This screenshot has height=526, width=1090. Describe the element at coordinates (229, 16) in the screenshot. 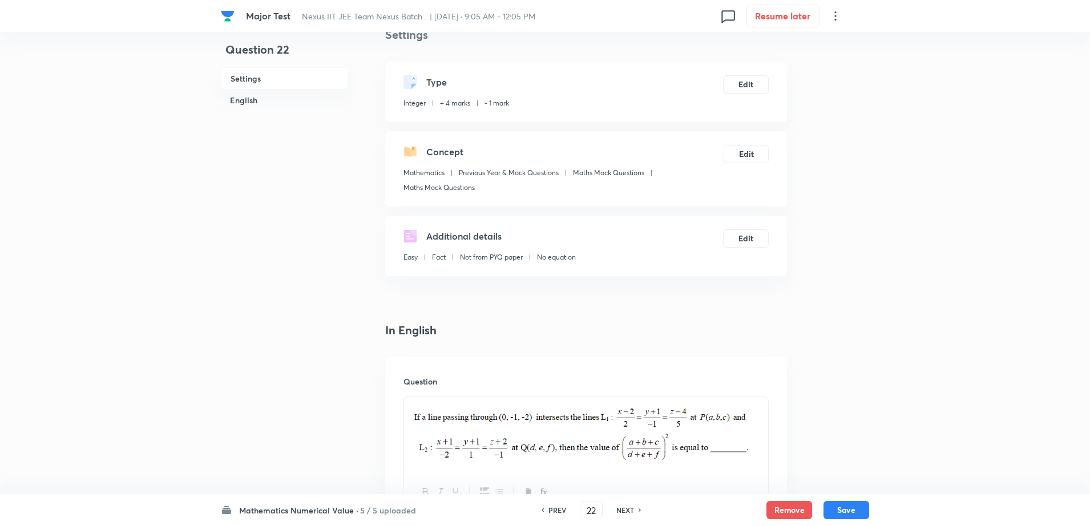

I see `a: Company Logo` at that location.